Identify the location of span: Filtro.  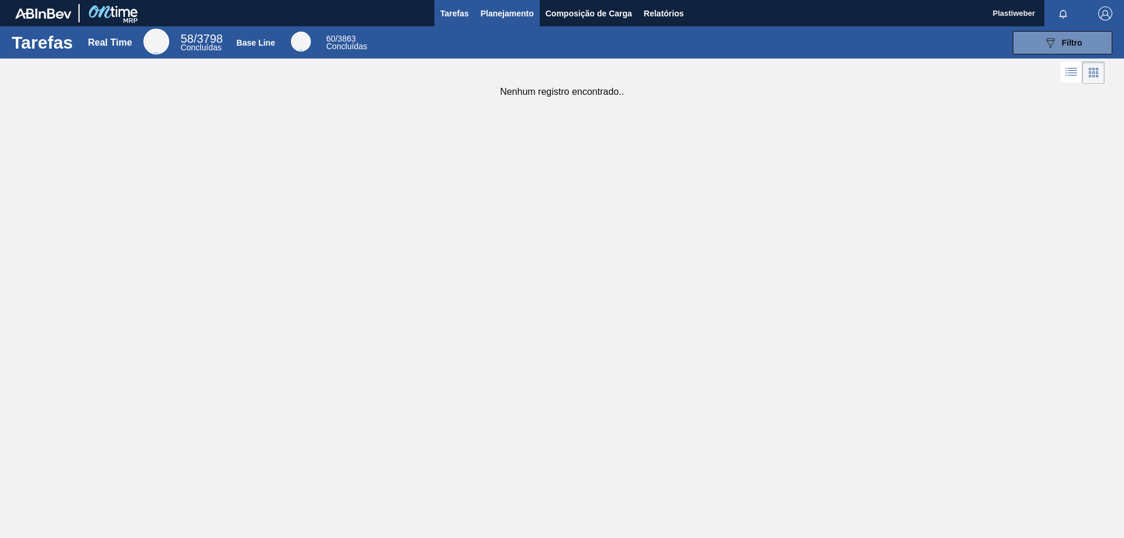
(1071, 43).